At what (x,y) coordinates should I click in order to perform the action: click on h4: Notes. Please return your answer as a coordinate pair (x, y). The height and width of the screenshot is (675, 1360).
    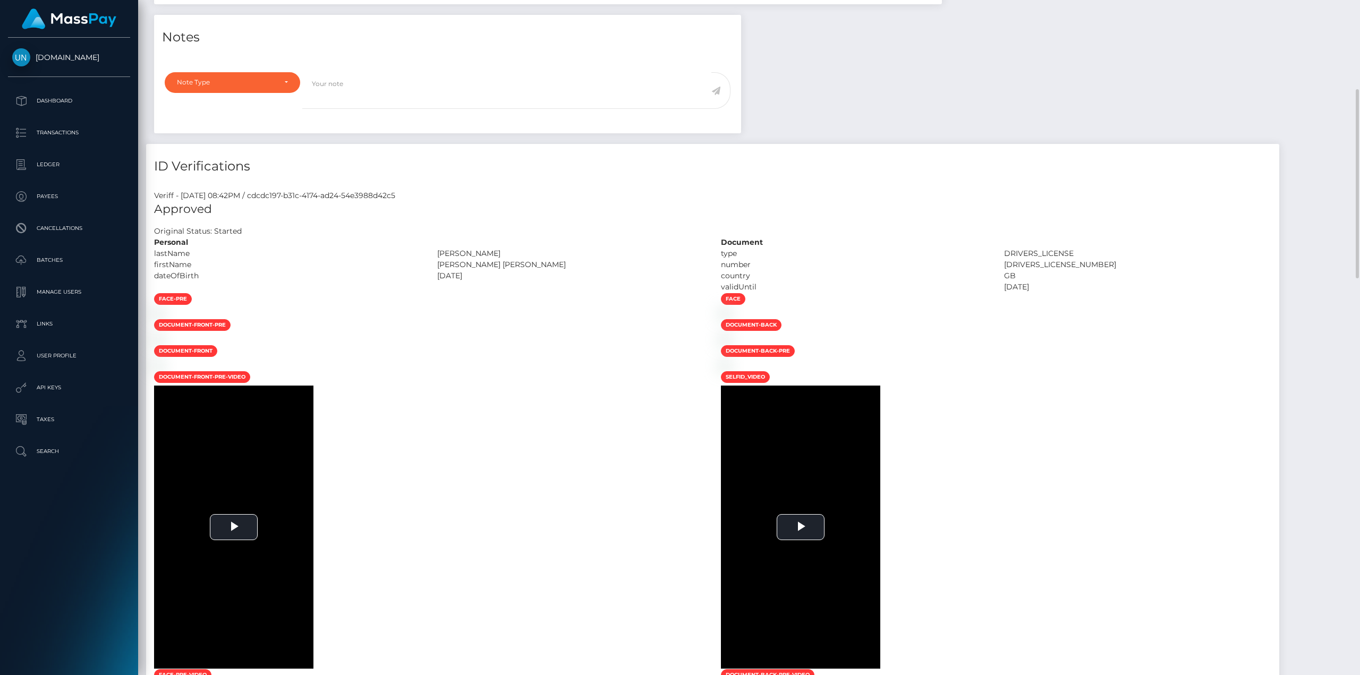
    Looking at the image, I should click on (447, 37).